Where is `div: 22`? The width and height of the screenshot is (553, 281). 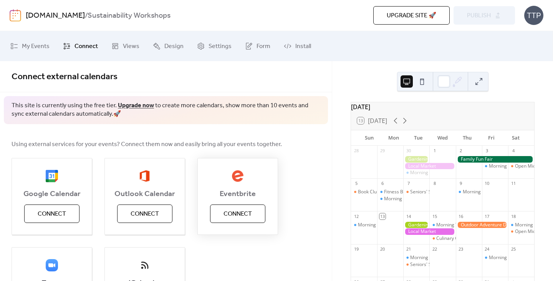
div: 22 is located at coordinates (434, 249).